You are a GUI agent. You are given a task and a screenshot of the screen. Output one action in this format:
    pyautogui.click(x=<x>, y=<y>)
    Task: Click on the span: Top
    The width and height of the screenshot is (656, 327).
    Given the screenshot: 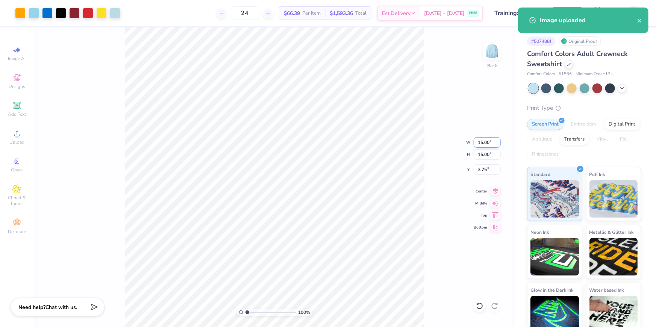 What is the action you would take?
    pyautogui.click(x=480, y=215)
    